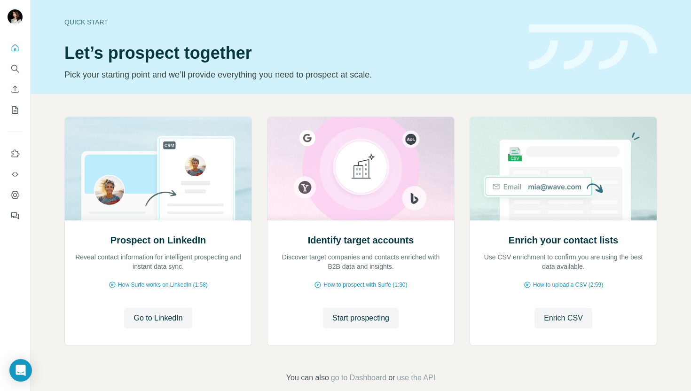 Image resolution: width=691 pixels, height=391 pixels. What do you see at coordinates (365, 285) in the screenshot?
I see `span: How to prospect with Surfe (1:30)` at bounding box center [365, 285].